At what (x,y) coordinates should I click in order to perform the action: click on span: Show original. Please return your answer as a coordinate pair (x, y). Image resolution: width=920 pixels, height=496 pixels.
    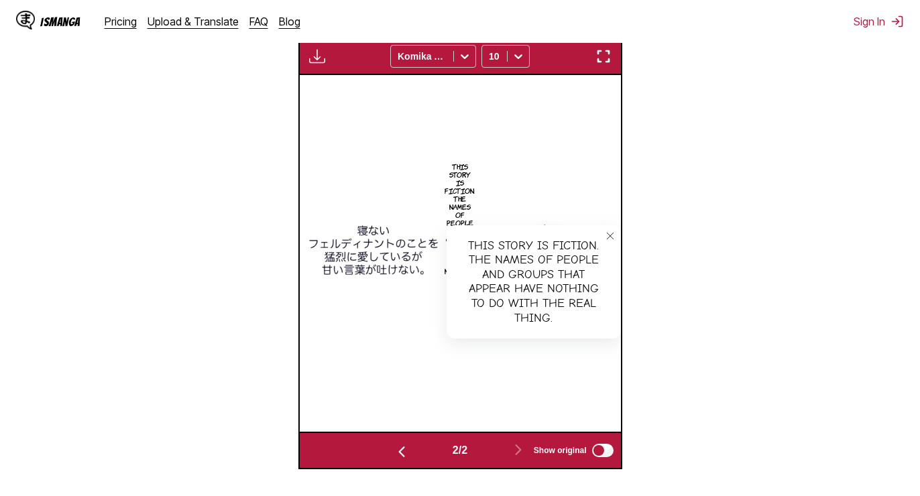
    Looking at the image, I should click on (560, 450).